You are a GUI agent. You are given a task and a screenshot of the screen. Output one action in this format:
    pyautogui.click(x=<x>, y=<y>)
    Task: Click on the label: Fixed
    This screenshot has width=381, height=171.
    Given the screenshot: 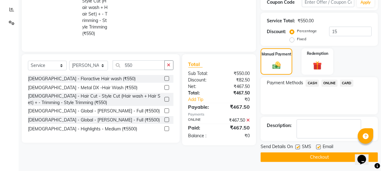 What is the action you would take?
    pyautogui.click(x=302, y=39)
    